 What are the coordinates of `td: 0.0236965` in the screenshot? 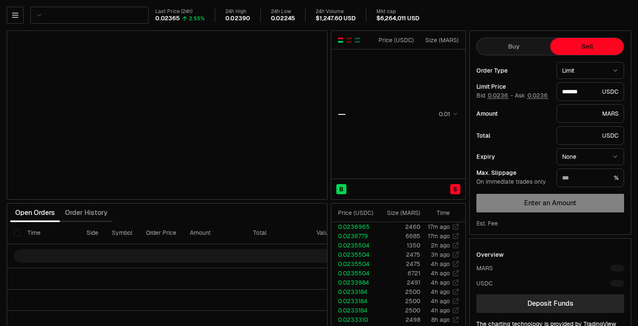 It's located at (354, 226).